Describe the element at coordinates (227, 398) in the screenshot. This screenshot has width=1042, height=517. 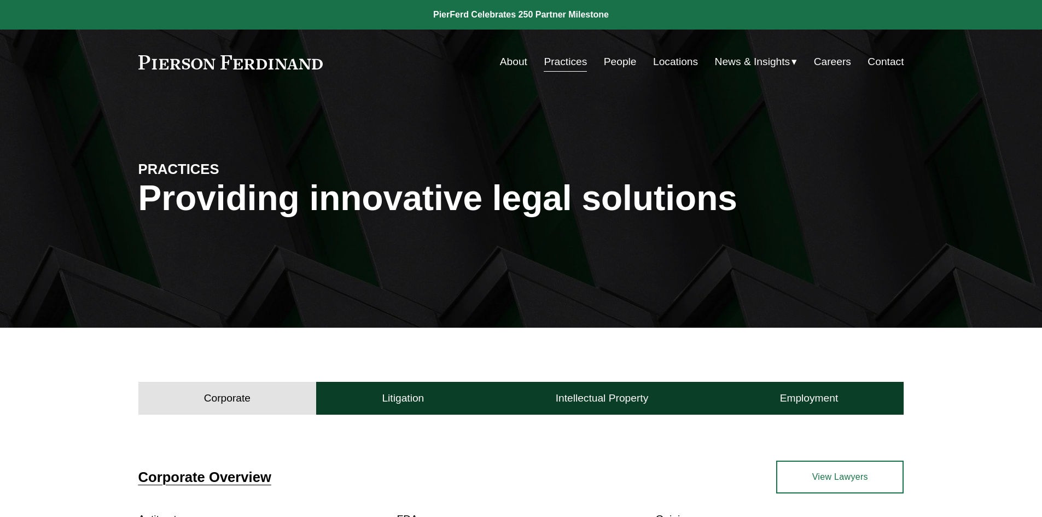
I see `h4: Corporate` at that location.